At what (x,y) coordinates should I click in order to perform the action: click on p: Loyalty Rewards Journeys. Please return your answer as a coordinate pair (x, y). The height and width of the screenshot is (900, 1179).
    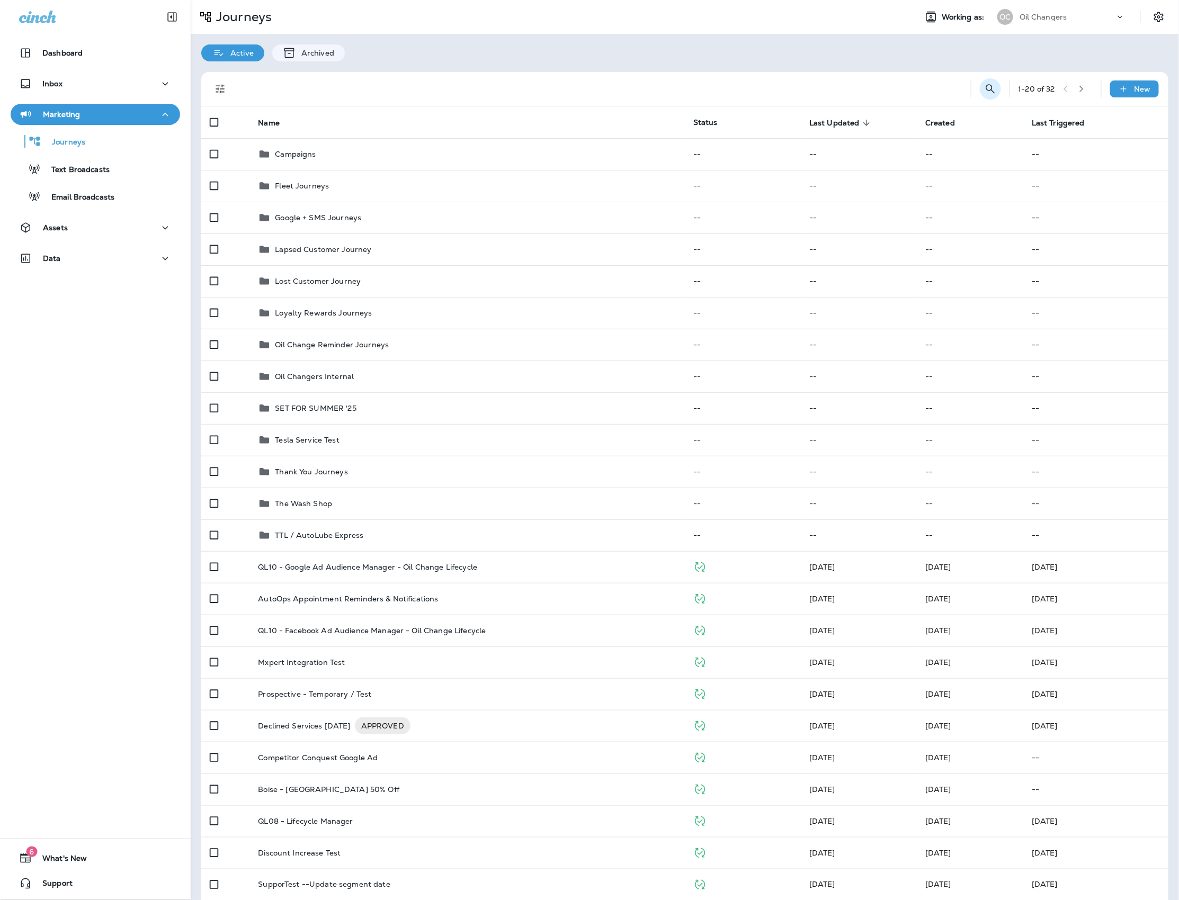
    Looking at the image, I should click on (323, 313).